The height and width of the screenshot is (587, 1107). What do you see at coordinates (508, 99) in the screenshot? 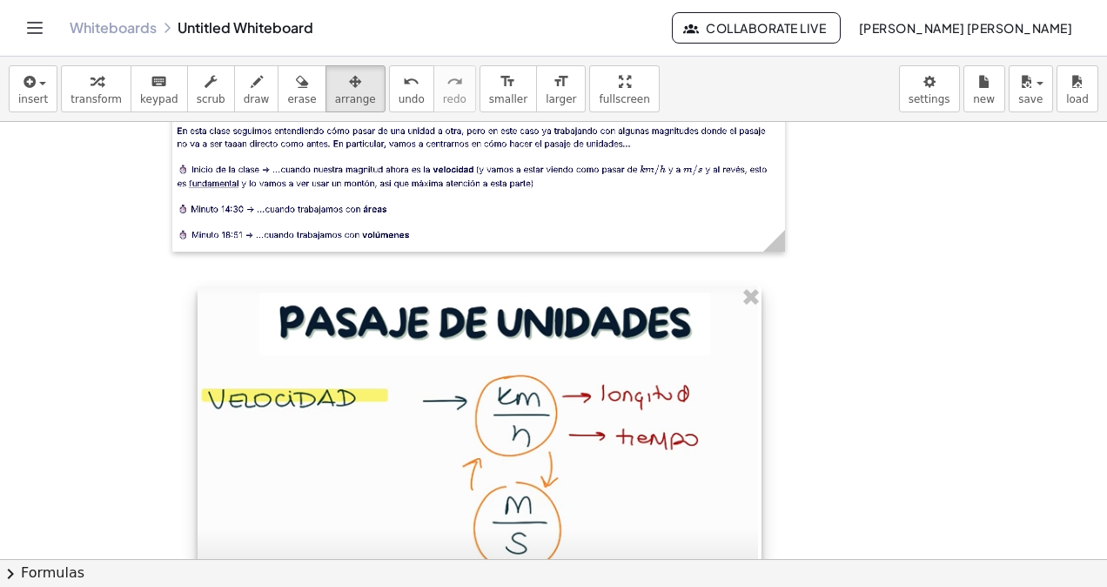
I see `span: smaller` at bounding box center [508, 99].